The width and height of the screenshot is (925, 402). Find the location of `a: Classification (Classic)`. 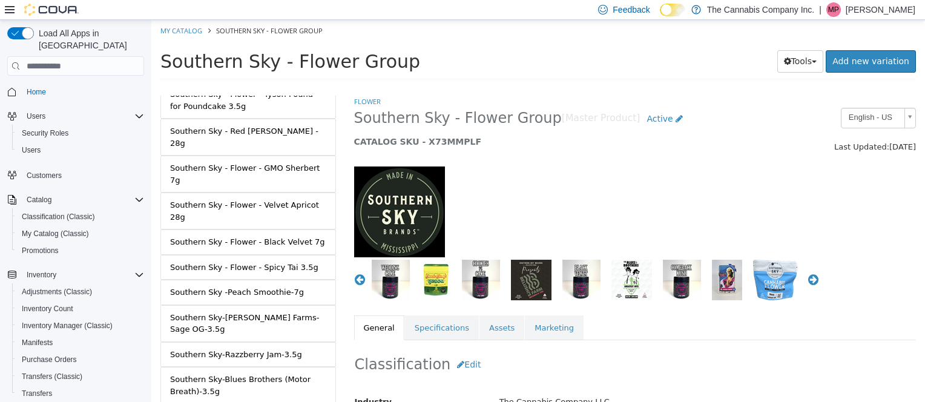

a: Classification (Classic) is located at coordinates (58, 217).